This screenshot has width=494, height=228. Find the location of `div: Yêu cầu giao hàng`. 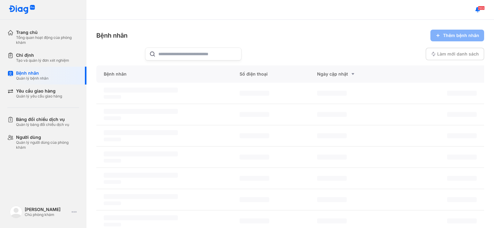

div: Yêu cầu giao hàng is located at coordinates (39, 91).